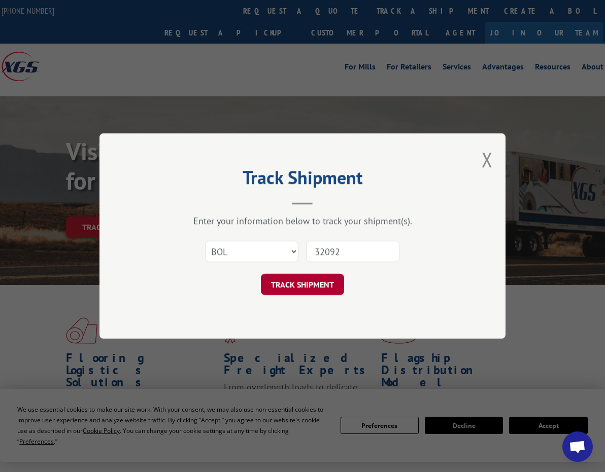 This screenshot has width=605, height=472. Describe the element at coordinates (302, 180) in the screenshot. I see `h2: Track Shipment` at that location.